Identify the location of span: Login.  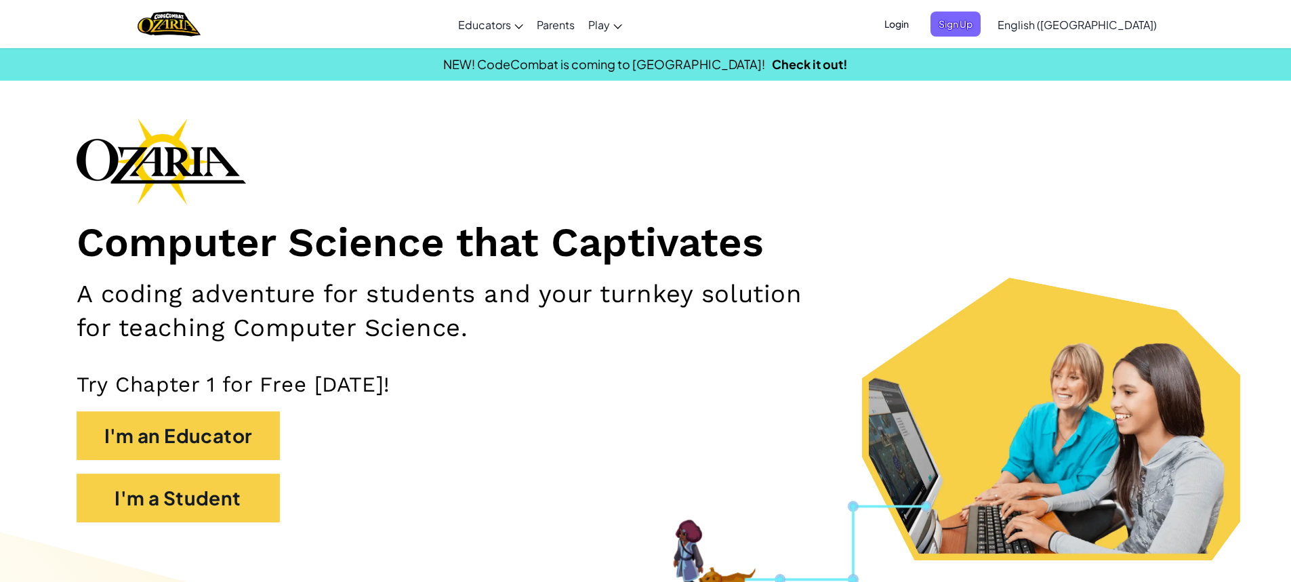
(897, 24).